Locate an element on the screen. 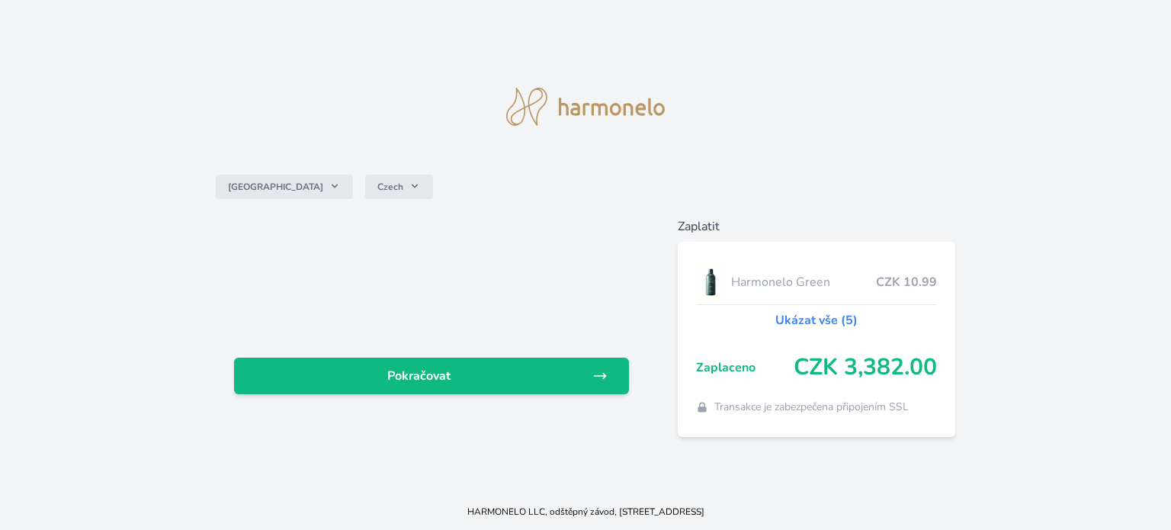 The image size is (1171, 530). a: Ukázat vše (5) is located at coordinates (816, 320).